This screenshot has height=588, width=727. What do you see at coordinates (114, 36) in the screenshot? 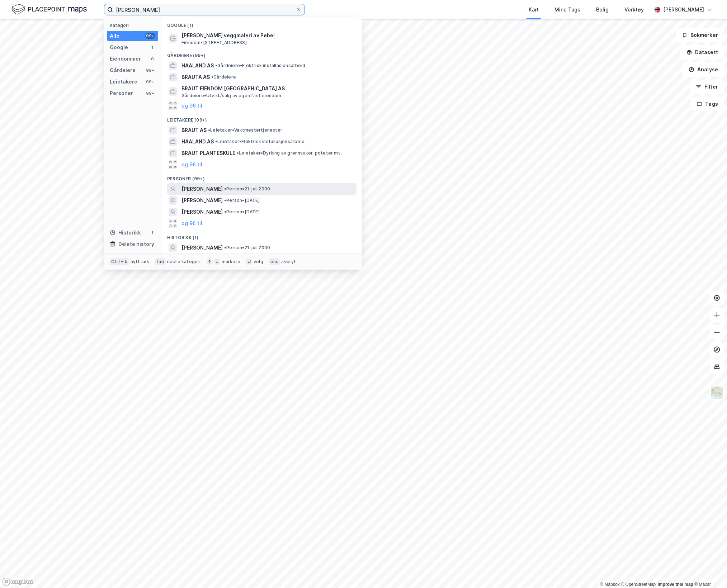
I see `div: Alle` at bounding box center [114, 36].